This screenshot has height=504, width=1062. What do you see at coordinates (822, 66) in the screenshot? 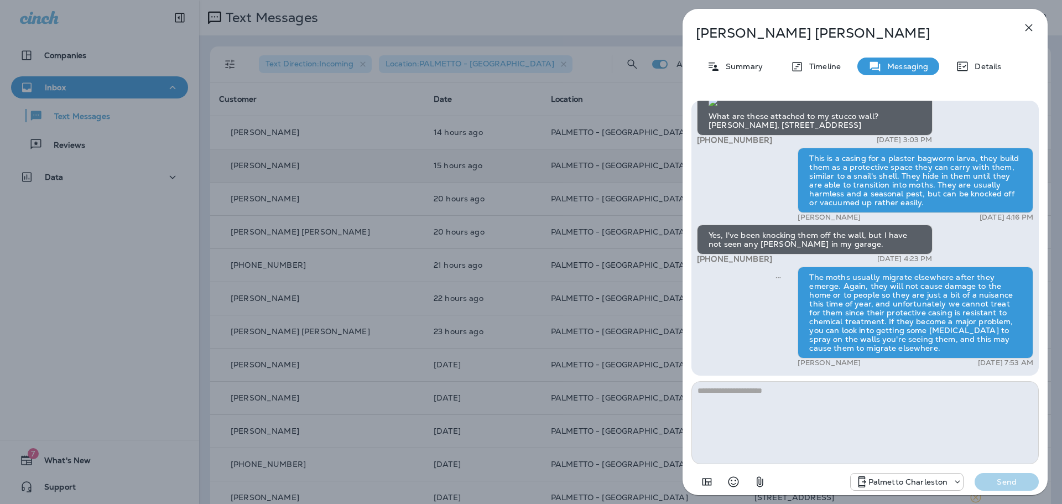
I see `p: Timeline` at bounding box center [822, 66].